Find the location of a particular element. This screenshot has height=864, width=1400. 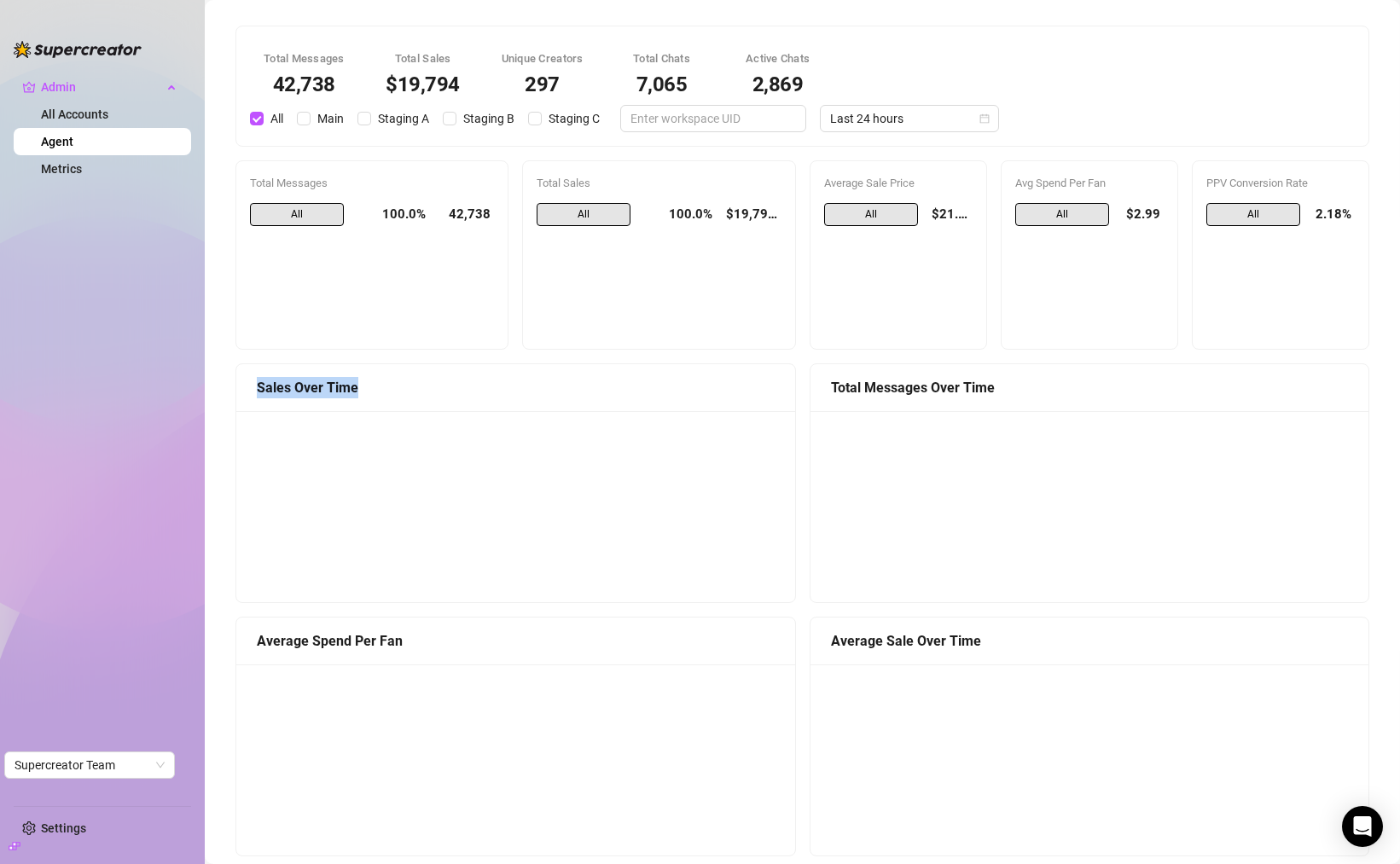

img: logo-BBDzfeDw.svg is located at coordinates (78, 49).